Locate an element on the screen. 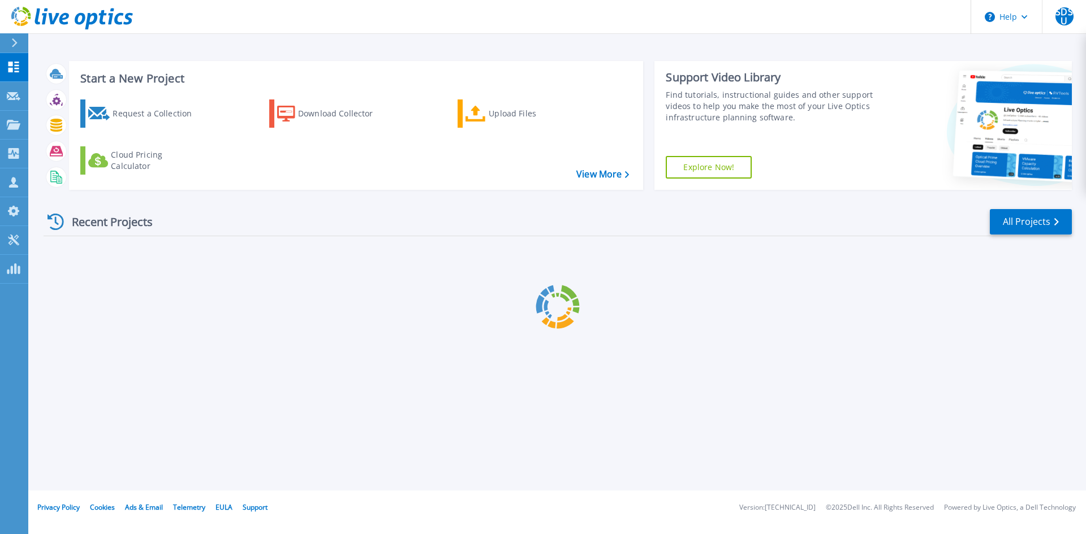 The width and height of the screenshot is (1086, 534). h3: Start a New Project is located at coordinates (355, 79).